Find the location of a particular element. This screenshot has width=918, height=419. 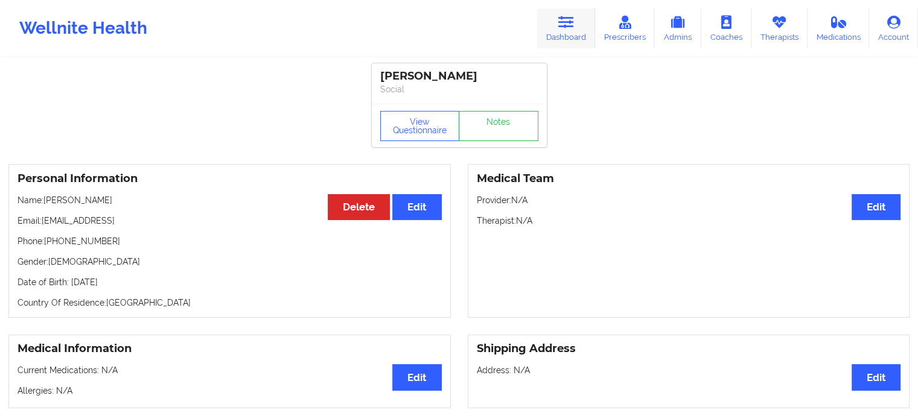

a: Dashboard is located at coordinates (566, 28).